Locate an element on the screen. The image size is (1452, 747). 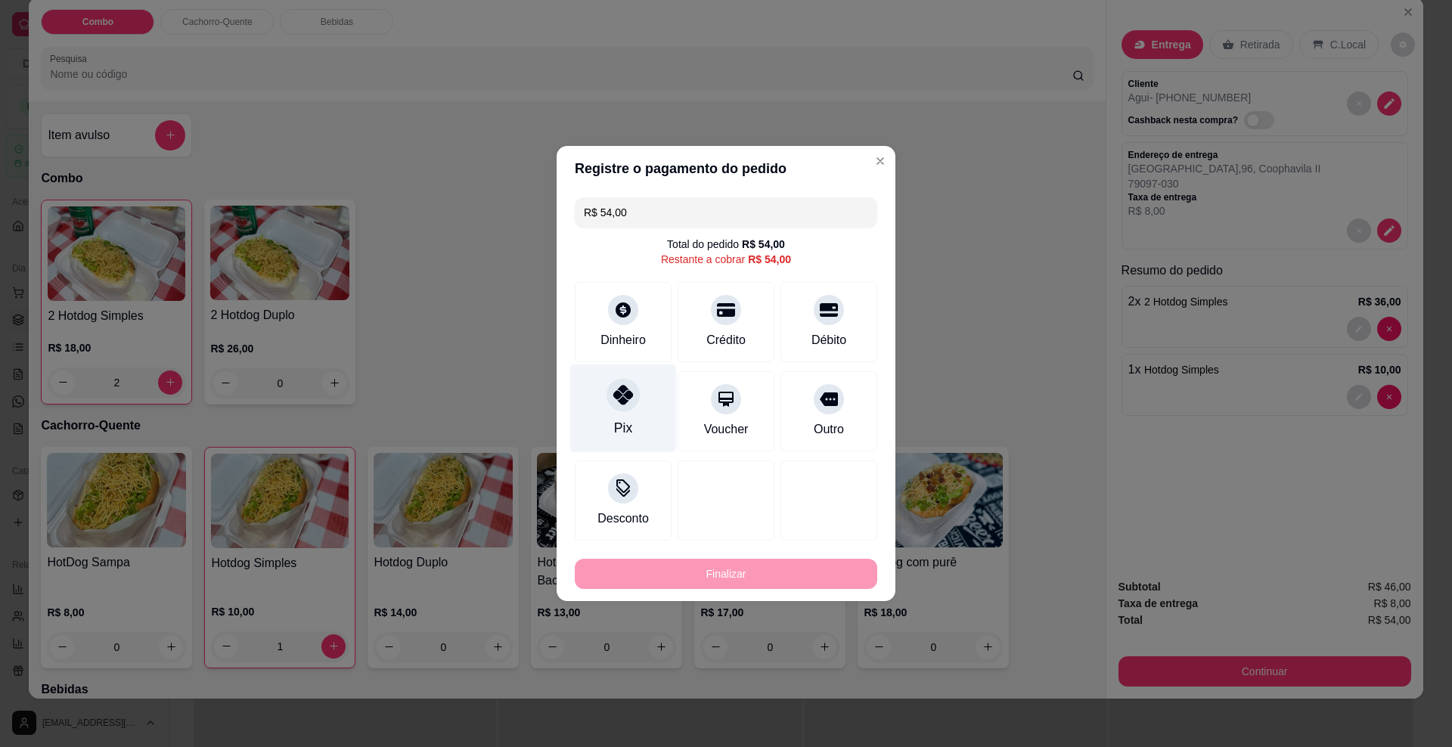
button: Close is located at coordinates (880, 161).